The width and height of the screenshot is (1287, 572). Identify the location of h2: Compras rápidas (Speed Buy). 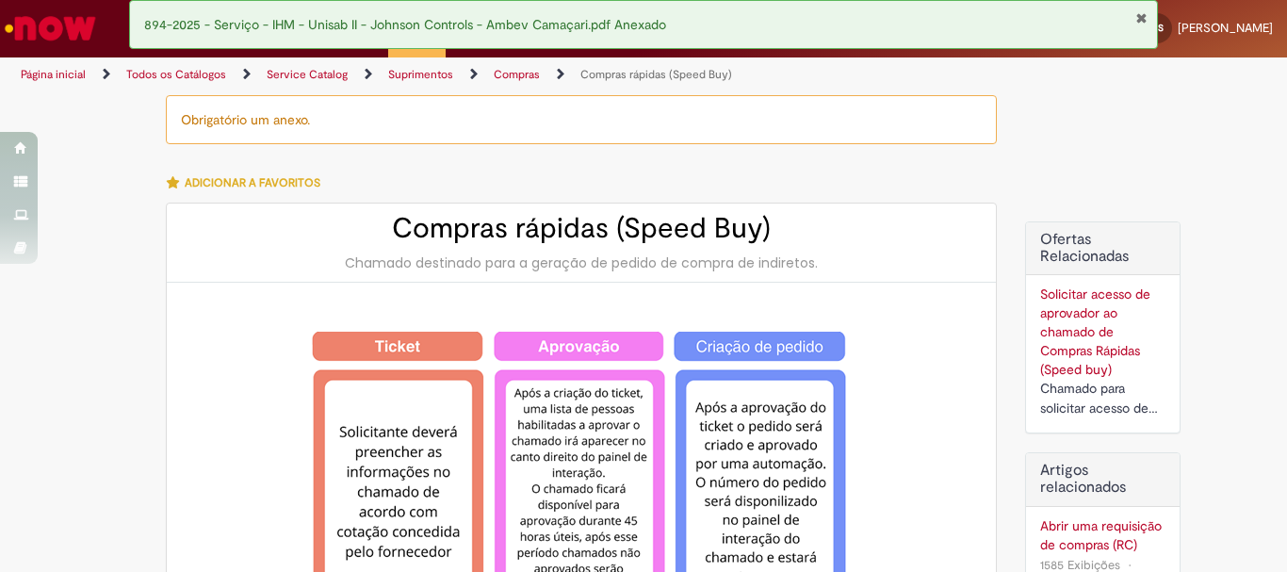
(581, 228).